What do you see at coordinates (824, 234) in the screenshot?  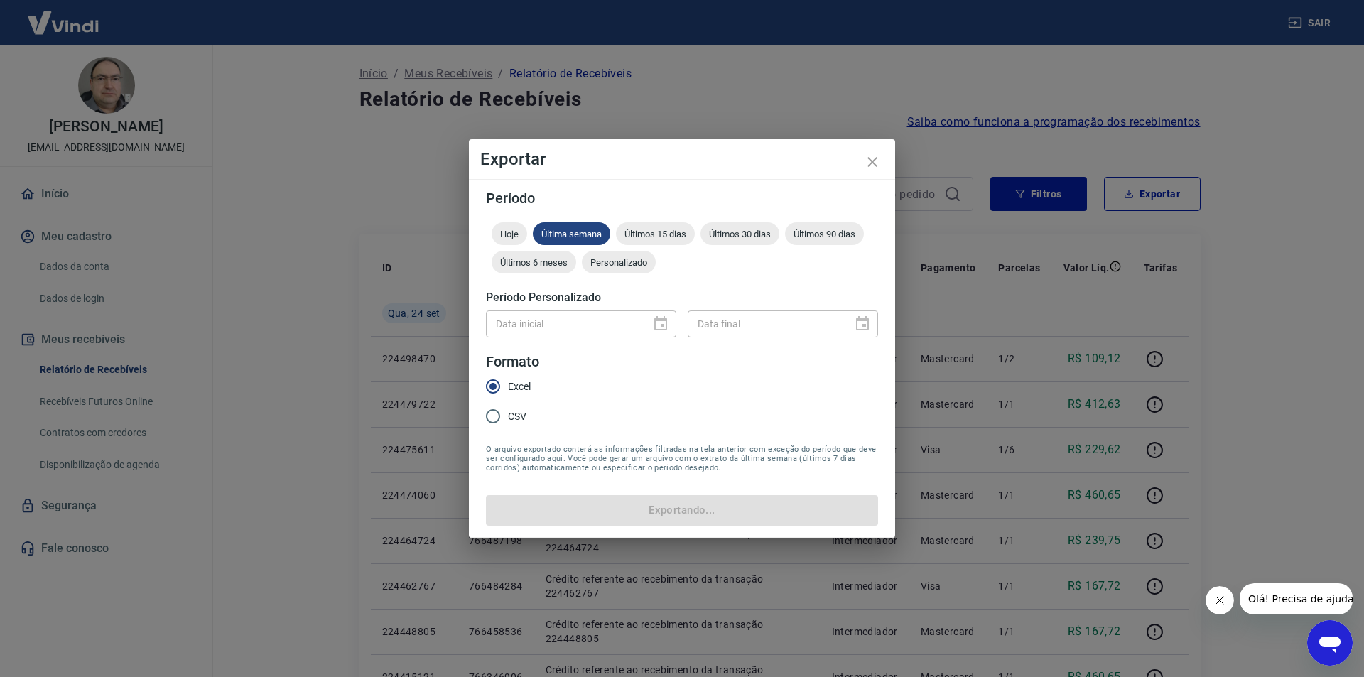 I see `span: Últimos 90 dias` at bounding box center [824, 234].